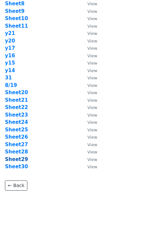  What do you see at coordinates (10, 56) in the screenshot?
I see `a: y16` at bounding box center [10, 56].